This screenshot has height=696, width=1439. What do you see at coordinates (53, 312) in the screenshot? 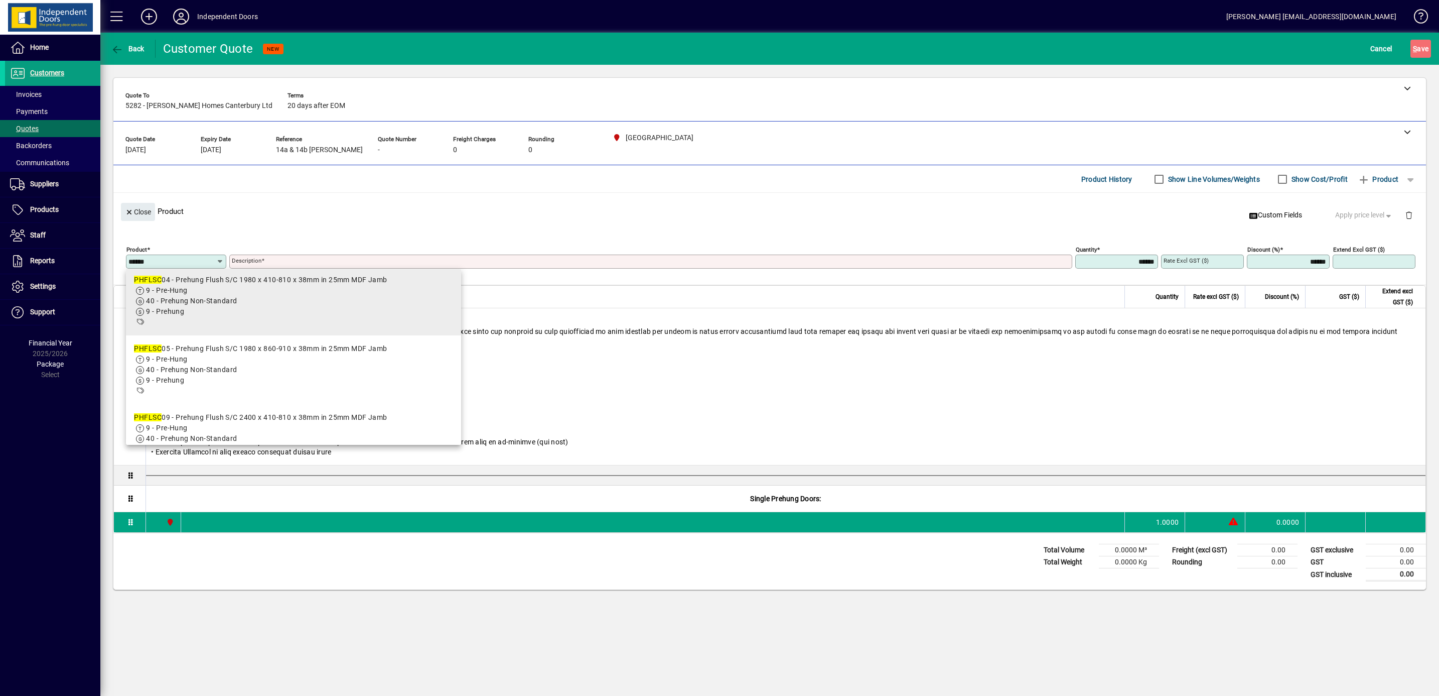
I see `a: Support` at bounding box center [53, 312].